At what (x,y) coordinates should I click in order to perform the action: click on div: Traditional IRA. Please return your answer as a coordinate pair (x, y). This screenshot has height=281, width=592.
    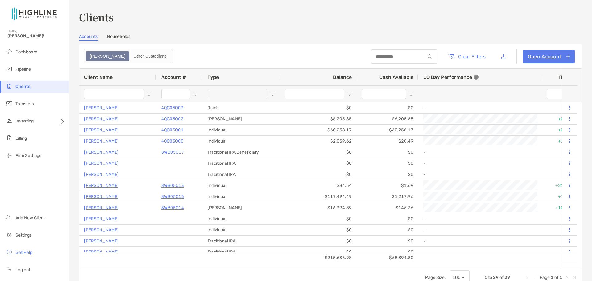
    Looking at the image, I should click on (241, 252).